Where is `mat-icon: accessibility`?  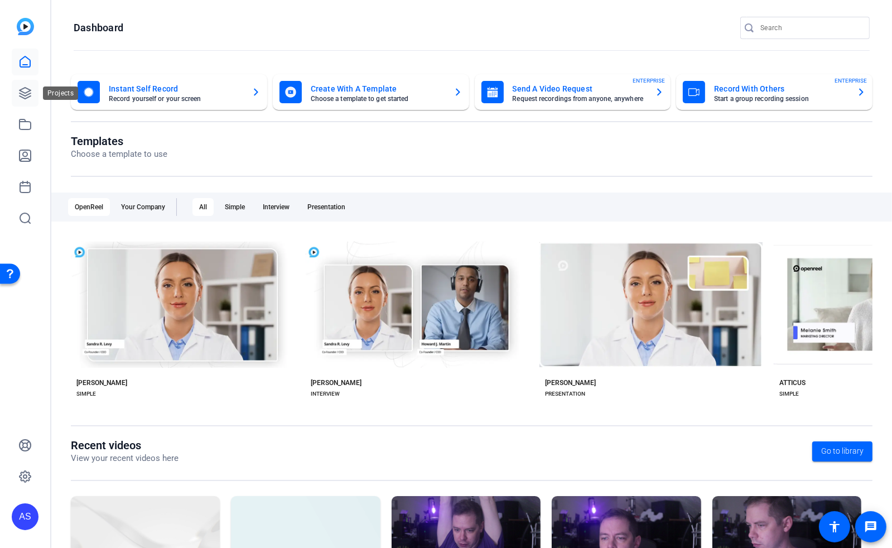
mat-icon: accessibility is located at coordinates (835, 527).